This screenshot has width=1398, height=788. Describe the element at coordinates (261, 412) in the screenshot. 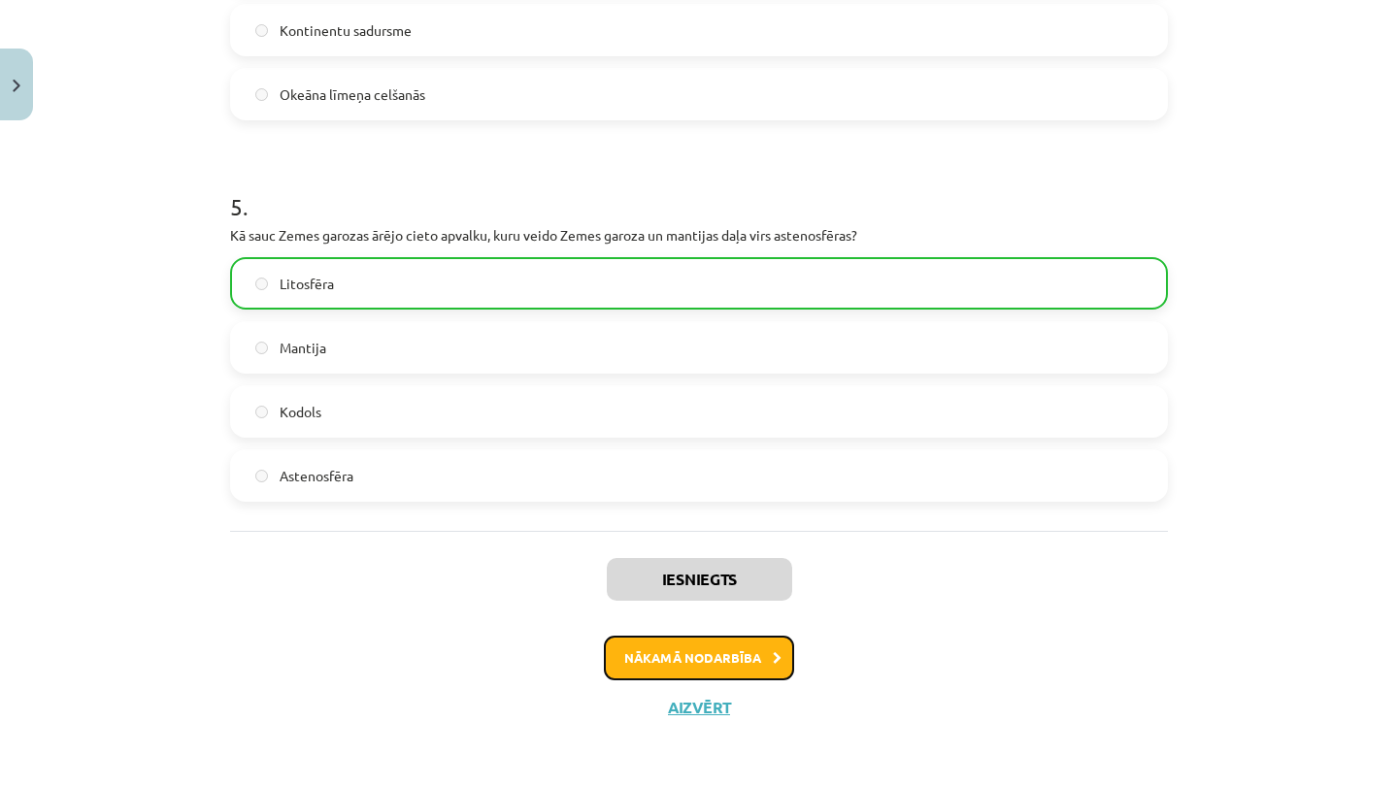

I see `input: Kodols` at that location.